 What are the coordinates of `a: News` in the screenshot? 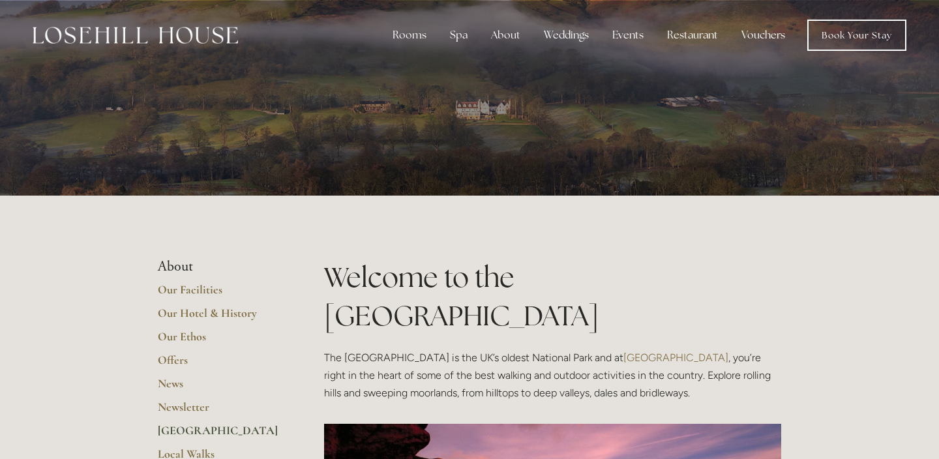 It's located at (220, 388).